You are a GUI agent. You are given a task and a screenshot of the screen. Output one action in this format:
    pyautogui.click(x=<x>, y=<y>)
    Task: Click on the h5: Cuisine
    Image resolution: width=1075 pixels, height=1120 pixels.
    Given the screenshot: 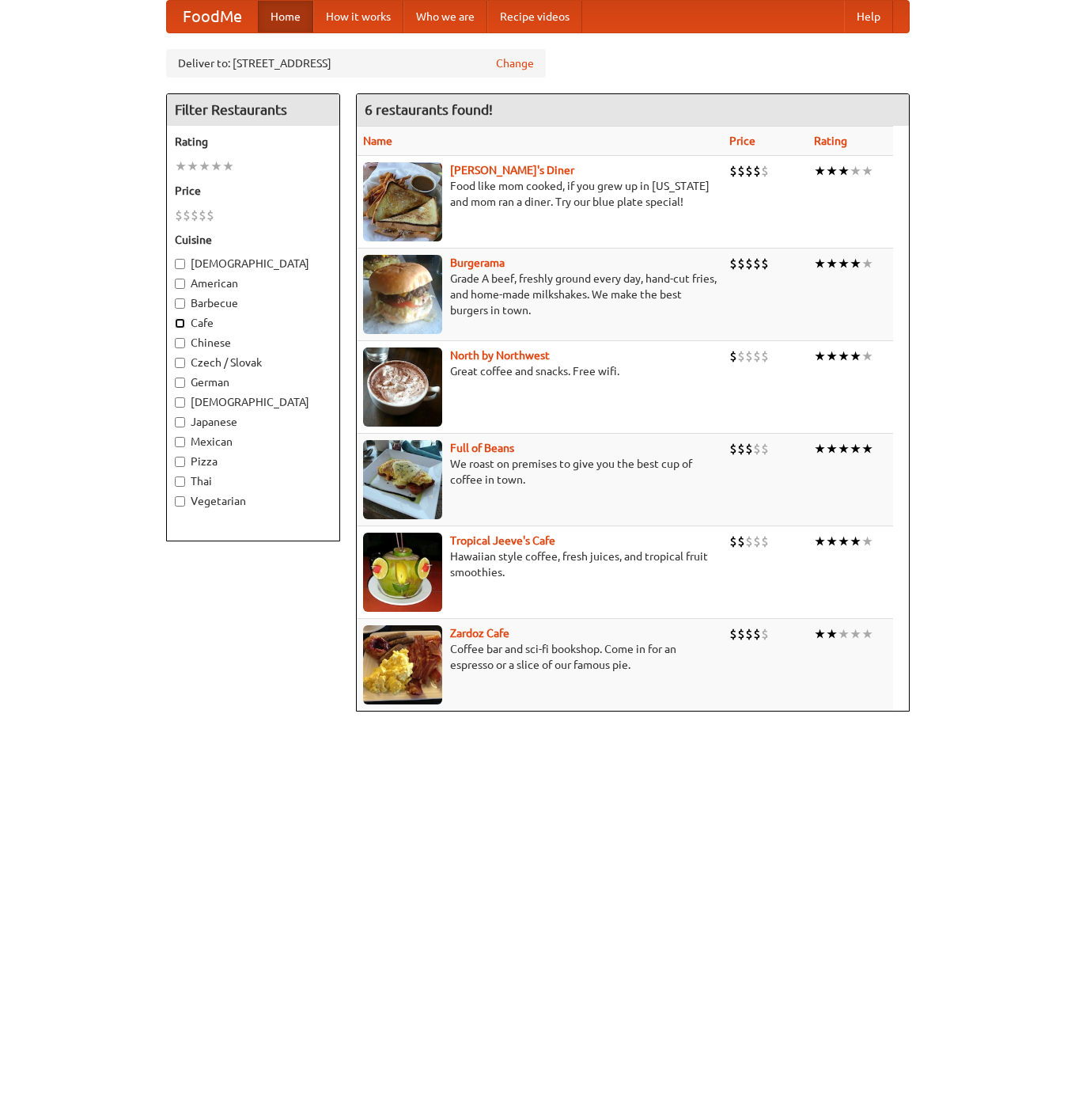 What is the action you would take?
    pyautogui.click(x=253, y=240)
    